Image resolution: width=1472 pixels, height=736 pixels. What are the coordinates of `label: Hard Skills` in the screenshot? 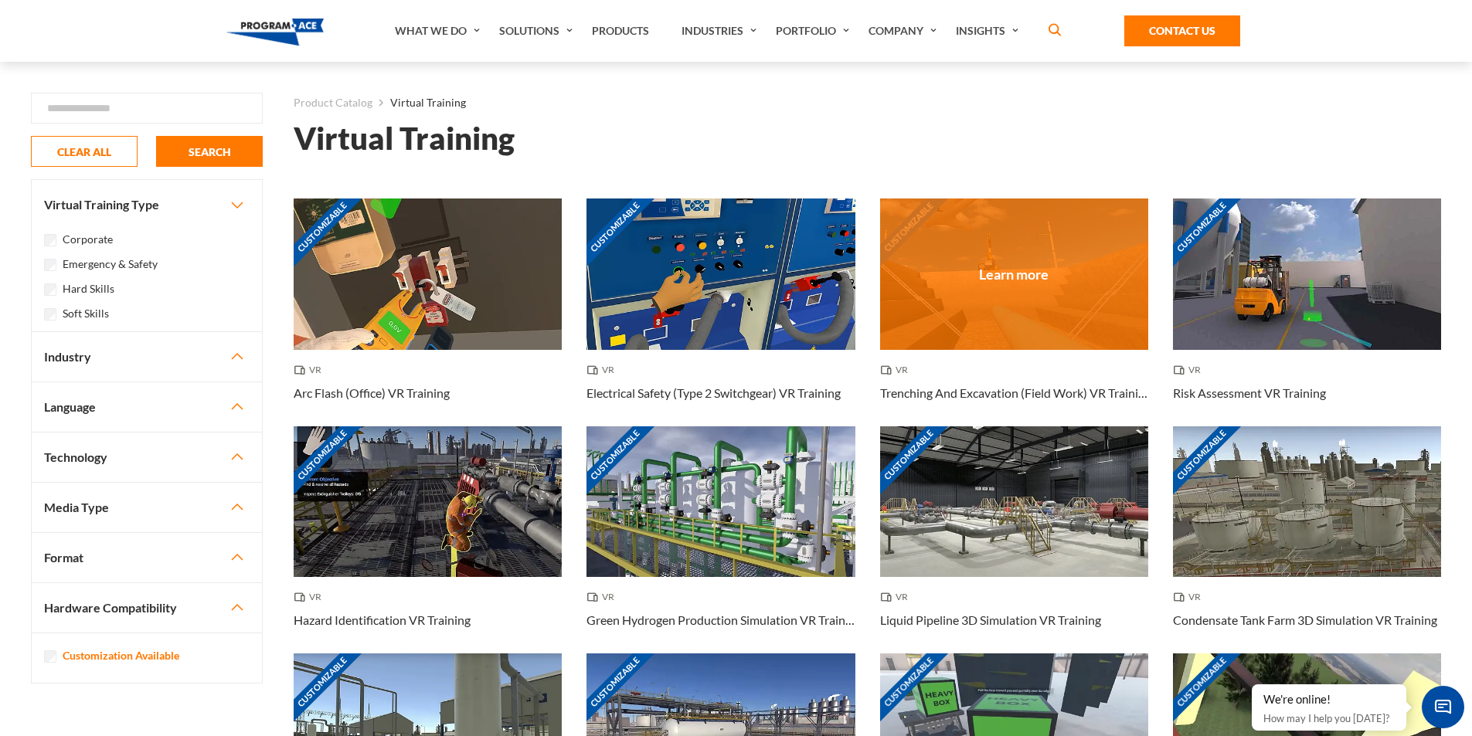 It's located at (88, 289).